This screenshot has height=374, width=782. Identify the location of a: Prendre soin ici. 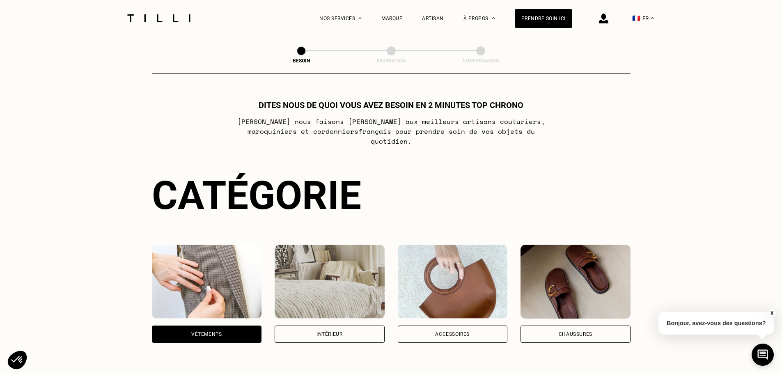
(544, 18).